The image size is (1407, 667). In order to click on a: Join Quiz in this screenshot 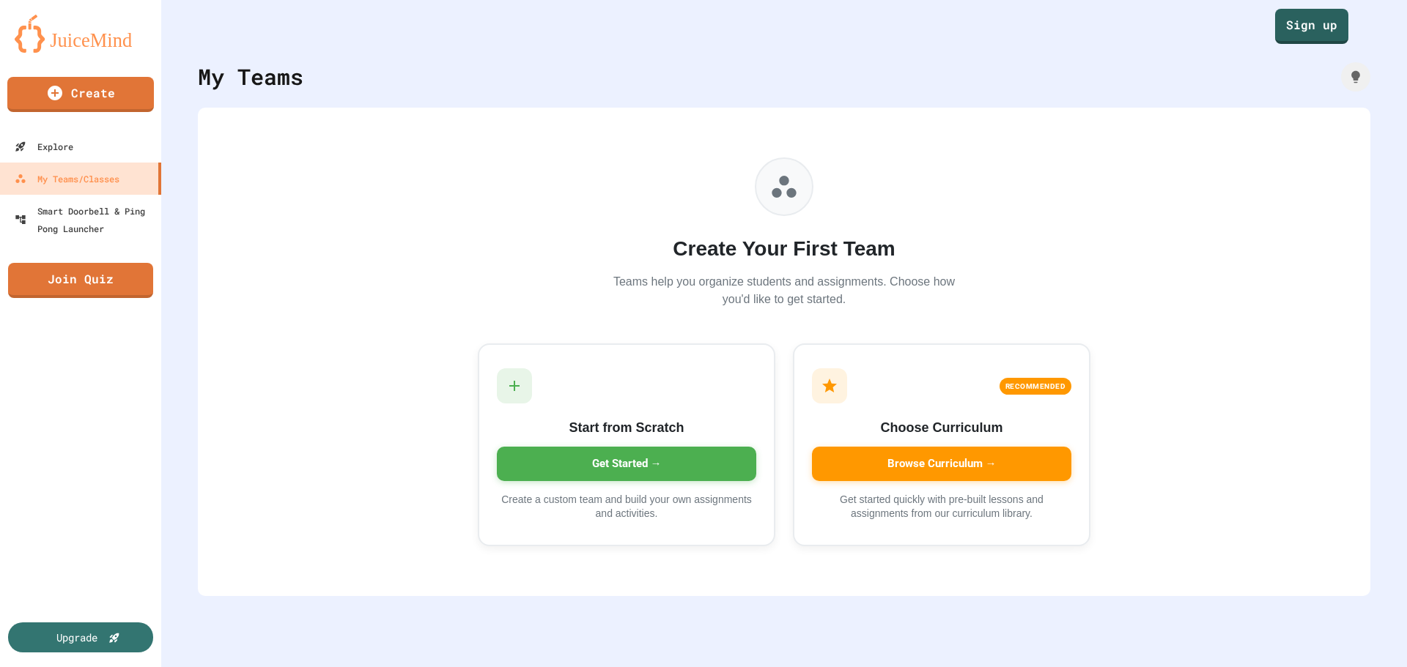, I will do `click(81, 281)`.